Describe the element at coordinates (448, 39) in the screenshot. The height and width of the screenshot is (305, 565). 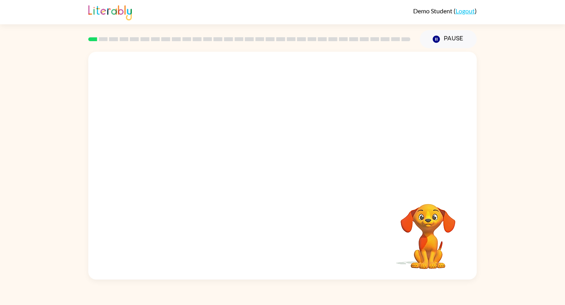
I see `button: Pause` at that location.